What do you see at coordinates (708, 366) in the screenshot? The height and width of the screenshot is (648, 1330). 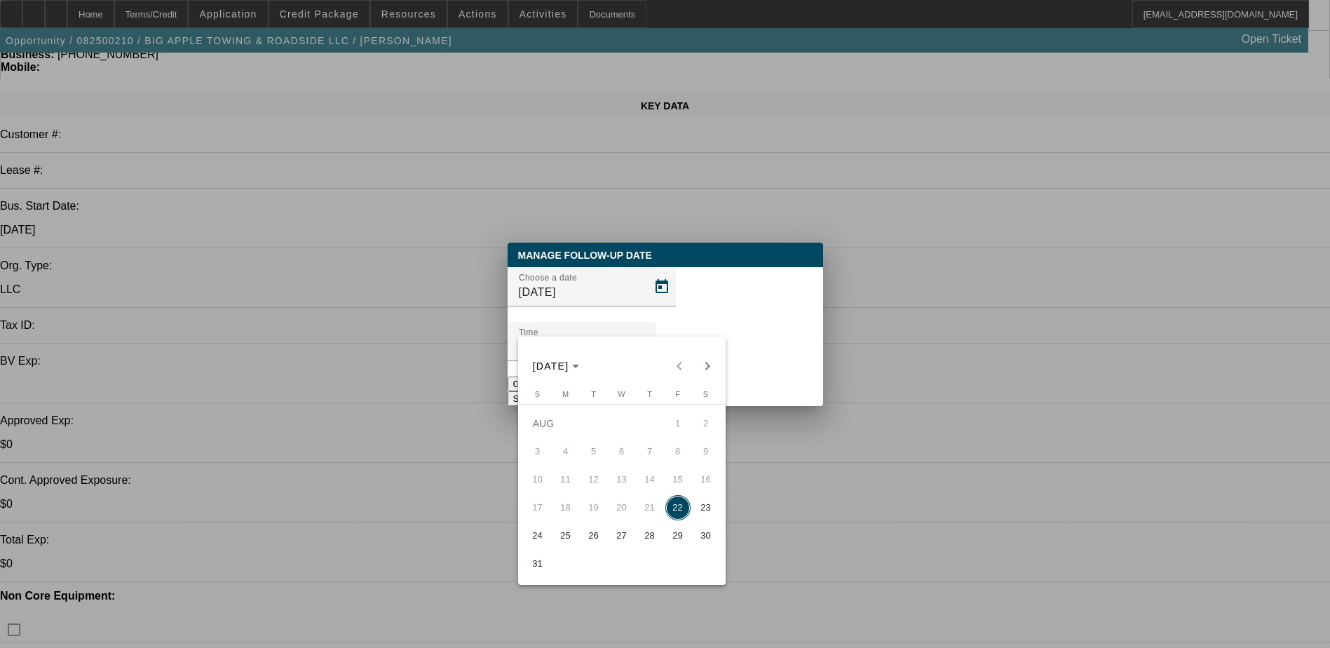 I see `button: Next month` at bounding box center [708, 366].